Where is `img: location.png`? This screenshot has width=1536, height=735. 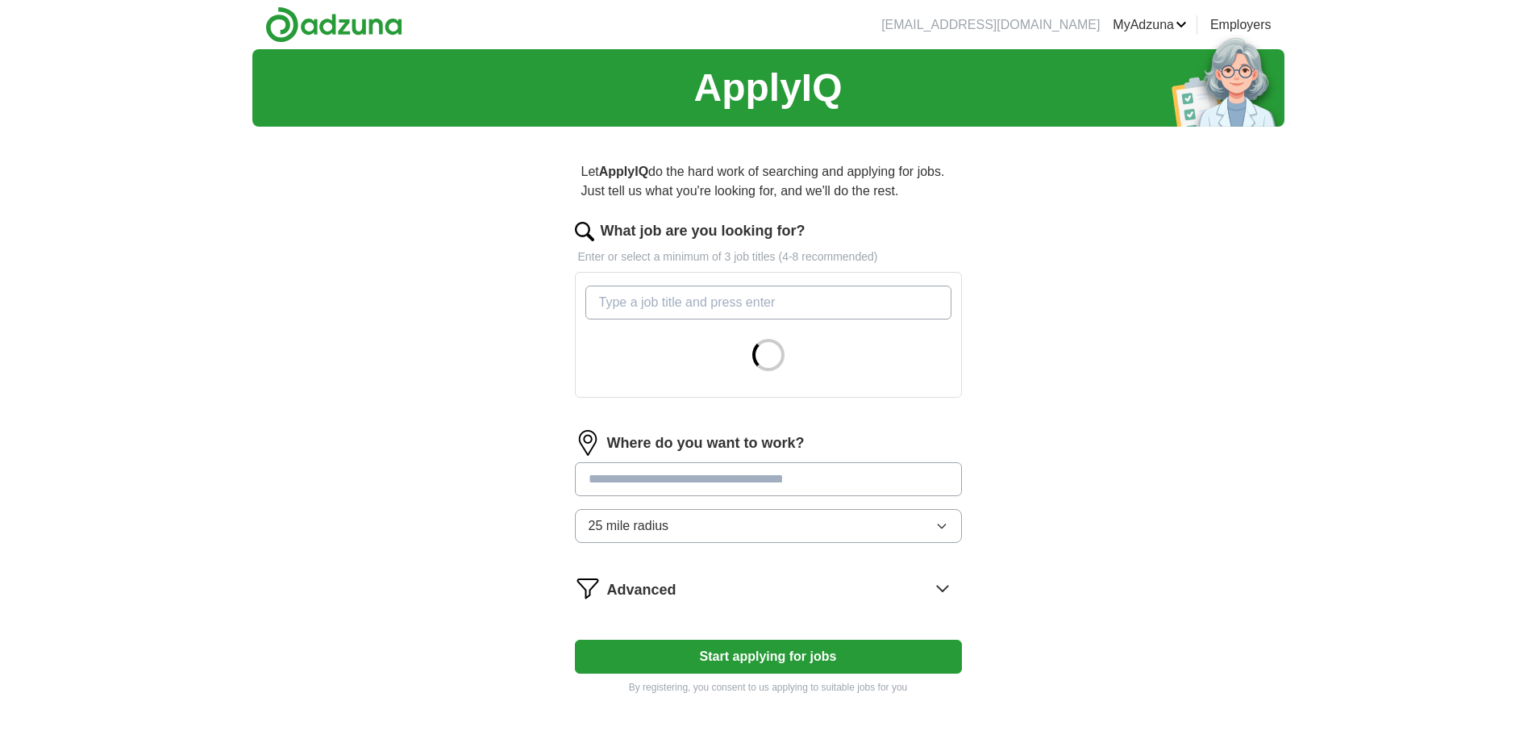
img: location.png is located at coordinates (588, 443).